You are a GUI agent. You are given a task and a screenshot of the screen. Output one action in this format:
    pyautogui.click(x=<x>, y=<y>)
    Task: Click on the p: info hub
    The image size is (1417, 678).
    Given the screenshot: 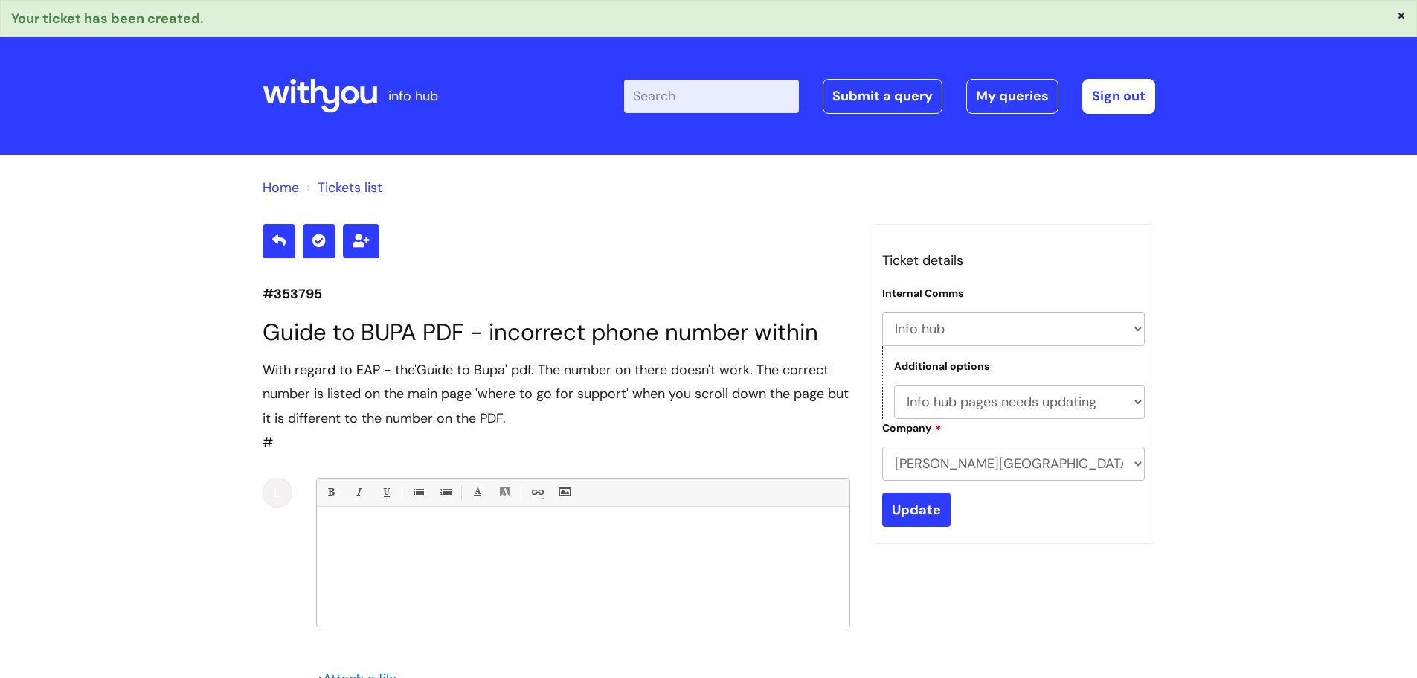 What is the action you would take?
    pyautogui.click(x=413, y=96)
    